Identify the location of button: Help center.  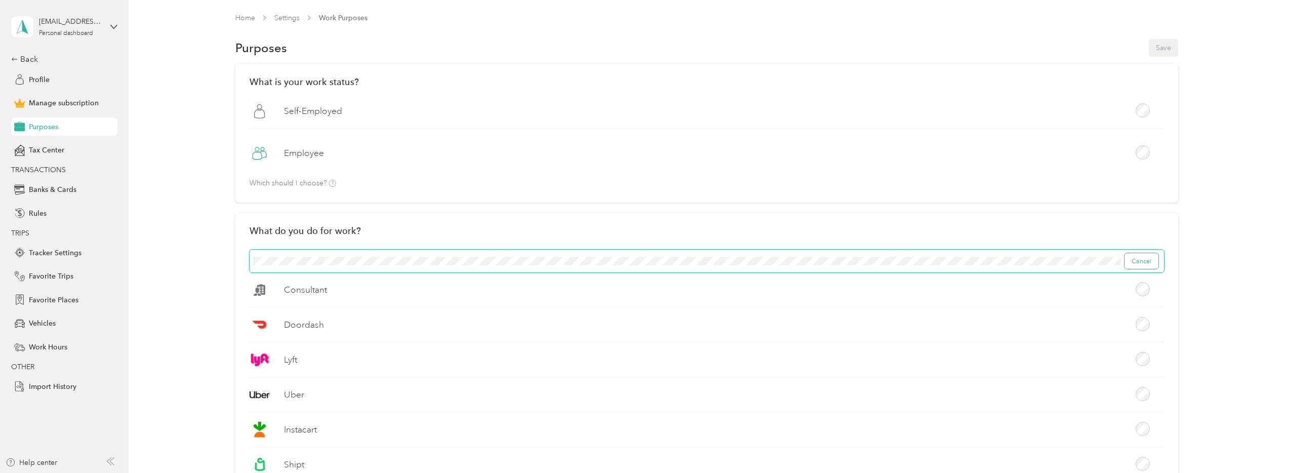
(31, 462).